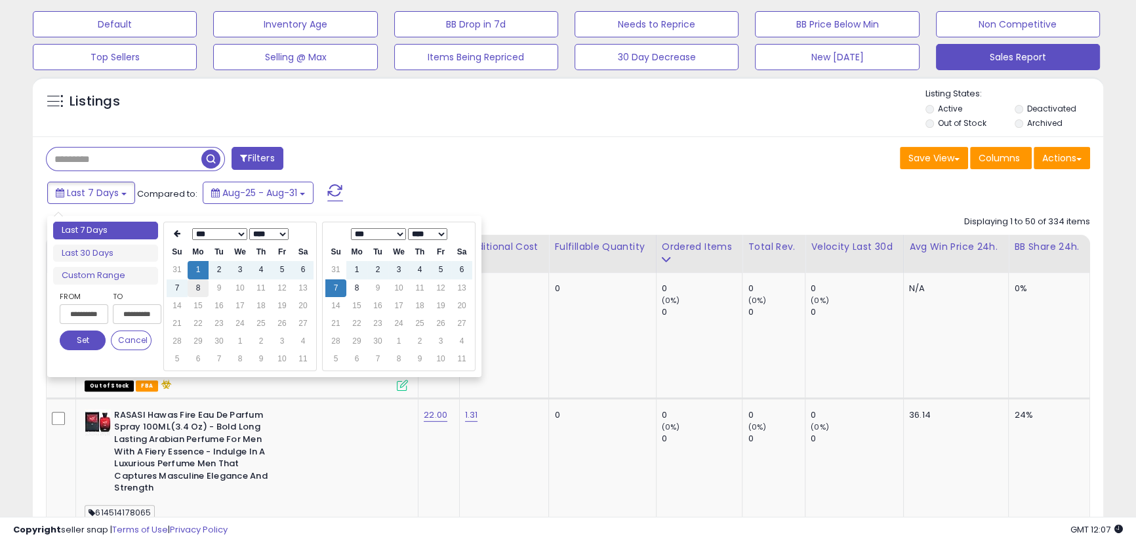  What do you see at coordinates (1018, 57) in the screenshot?
I see `button: Sales Report` at bounding box center [1018, 57].